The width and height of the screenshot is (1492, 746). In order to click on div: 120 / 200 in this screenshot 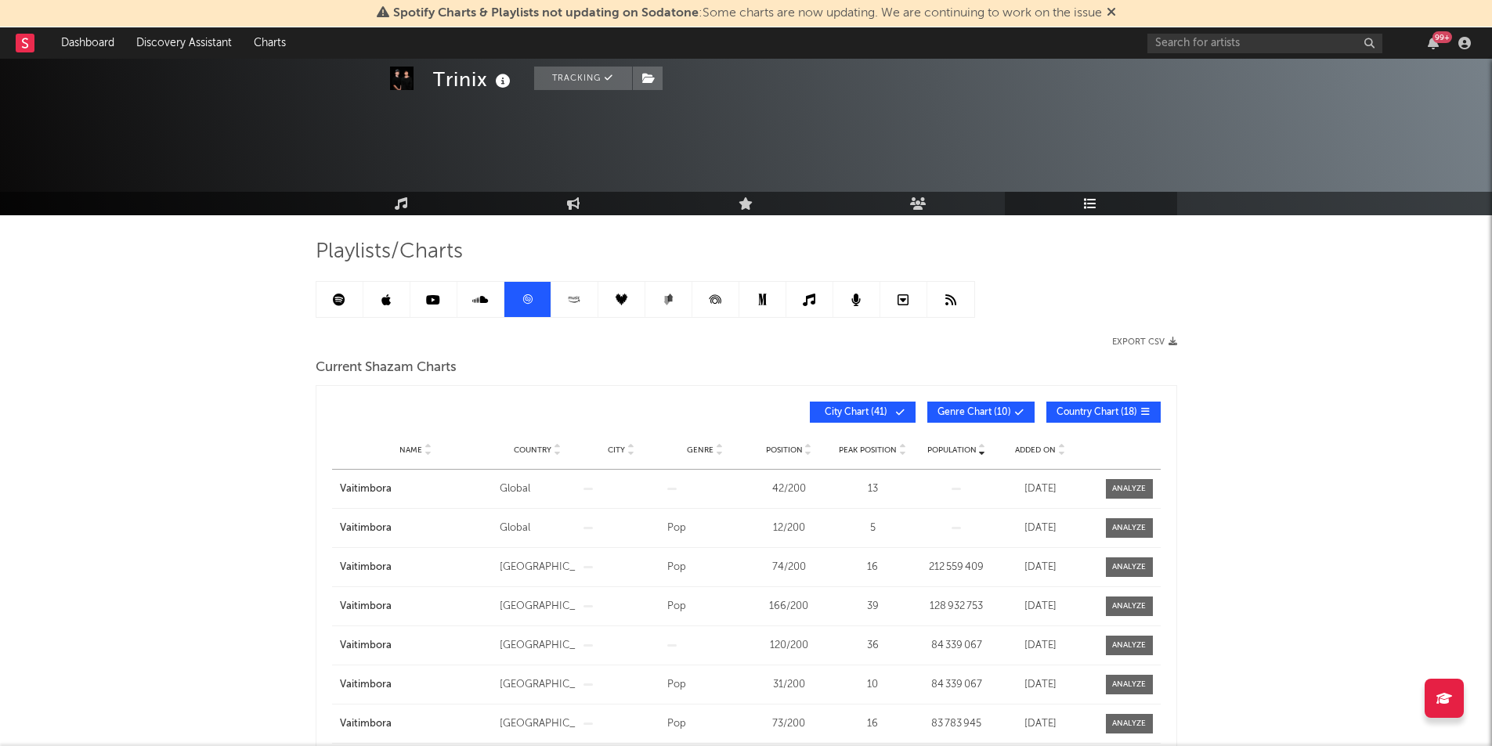, I will do `click(789, 646)`.